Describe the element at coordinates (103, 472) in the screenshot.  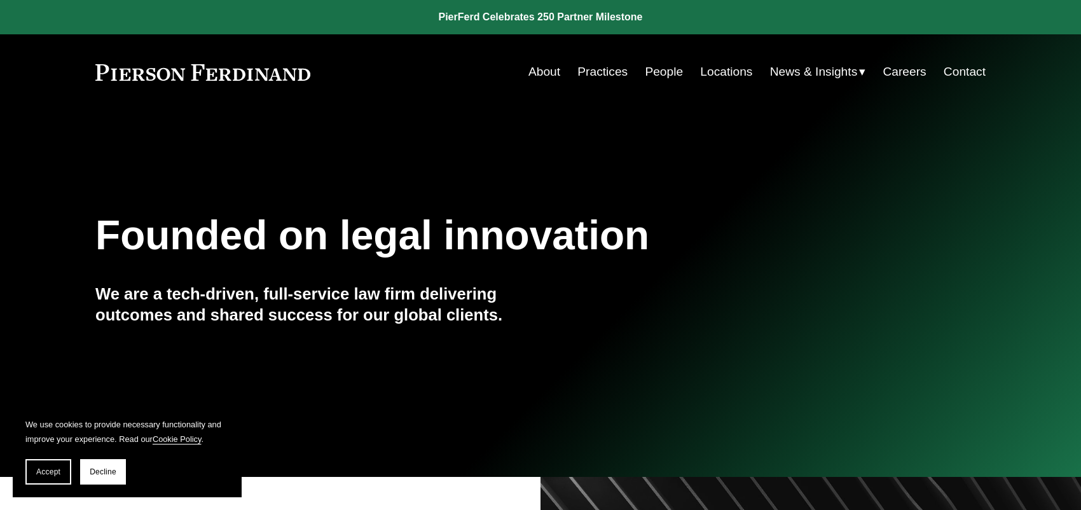
I see `span: Decline` at that location.